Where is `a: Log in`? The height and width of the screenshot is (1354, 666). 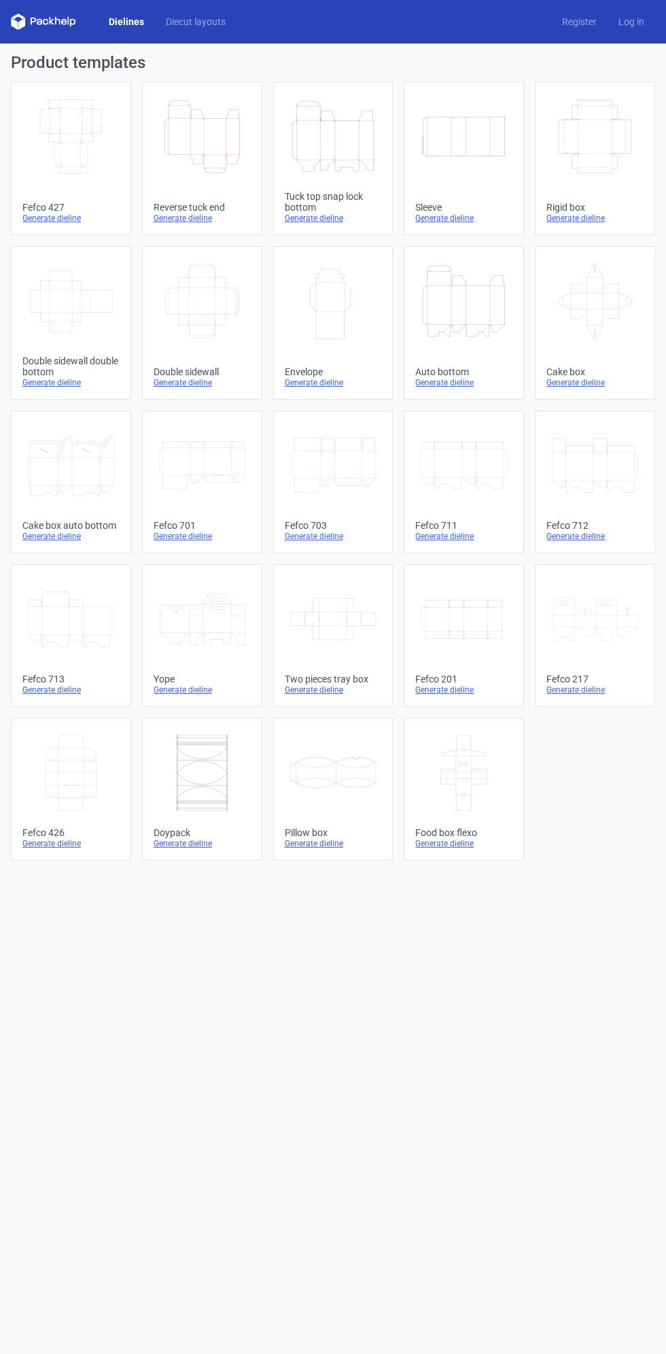
a: Log in is located at coordinates (631, 22).